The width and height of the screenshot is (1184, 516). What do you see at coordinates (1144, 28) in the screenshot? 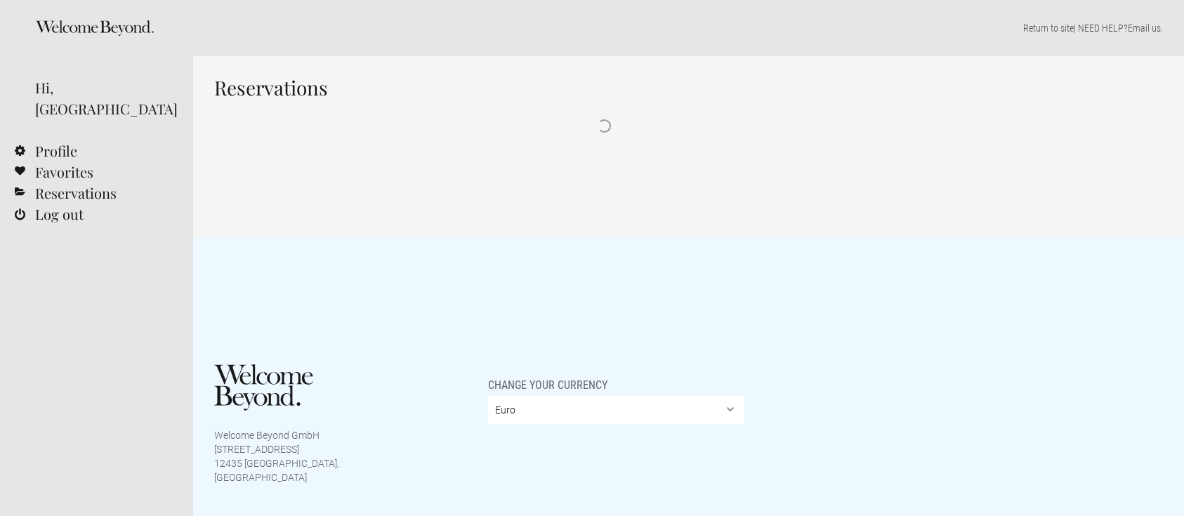
I see `a: Email us` at bounding box center [1144, 28].